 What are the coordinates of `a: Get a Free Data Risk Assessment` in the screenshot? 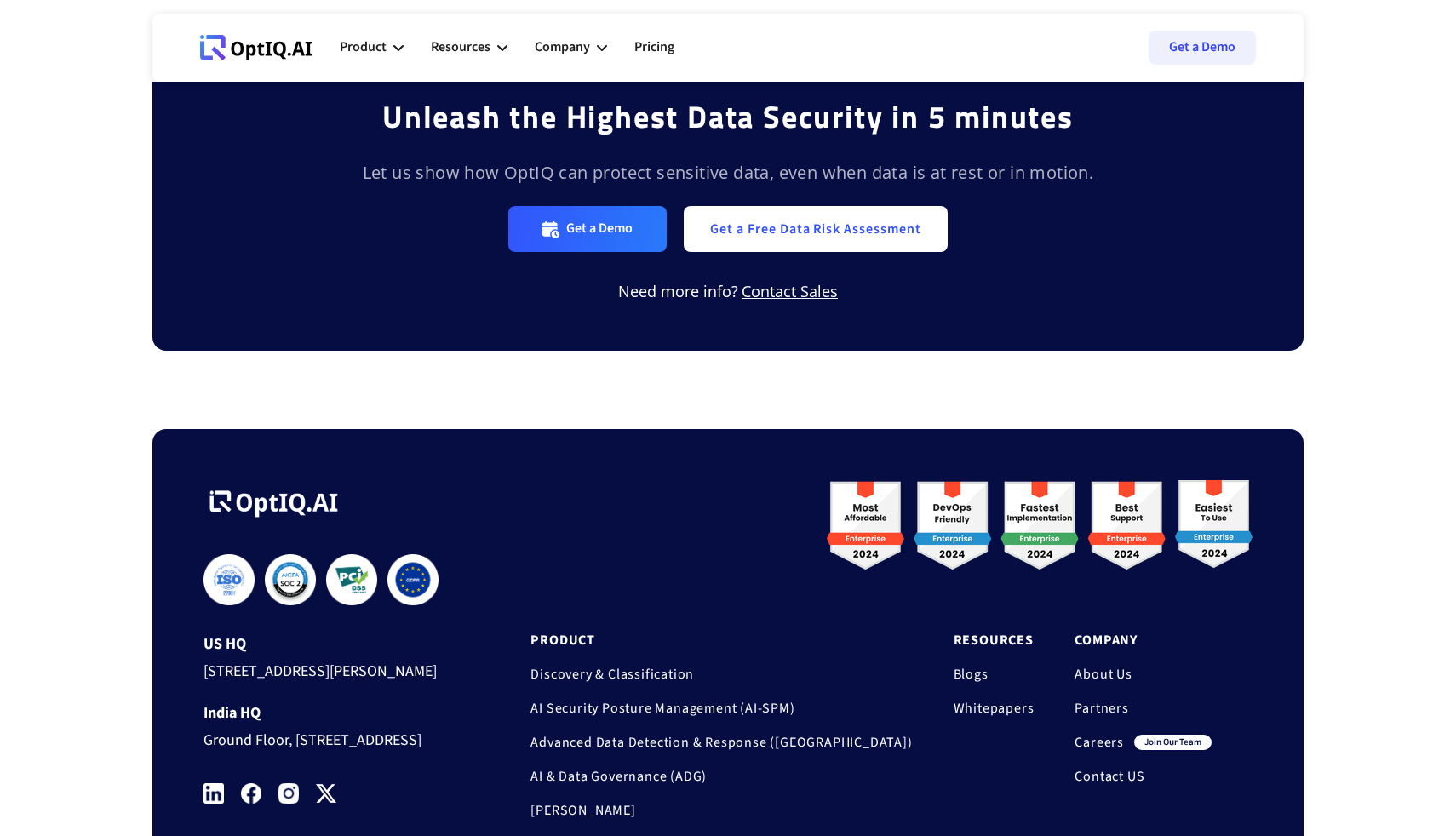 It's located at (816, 229).